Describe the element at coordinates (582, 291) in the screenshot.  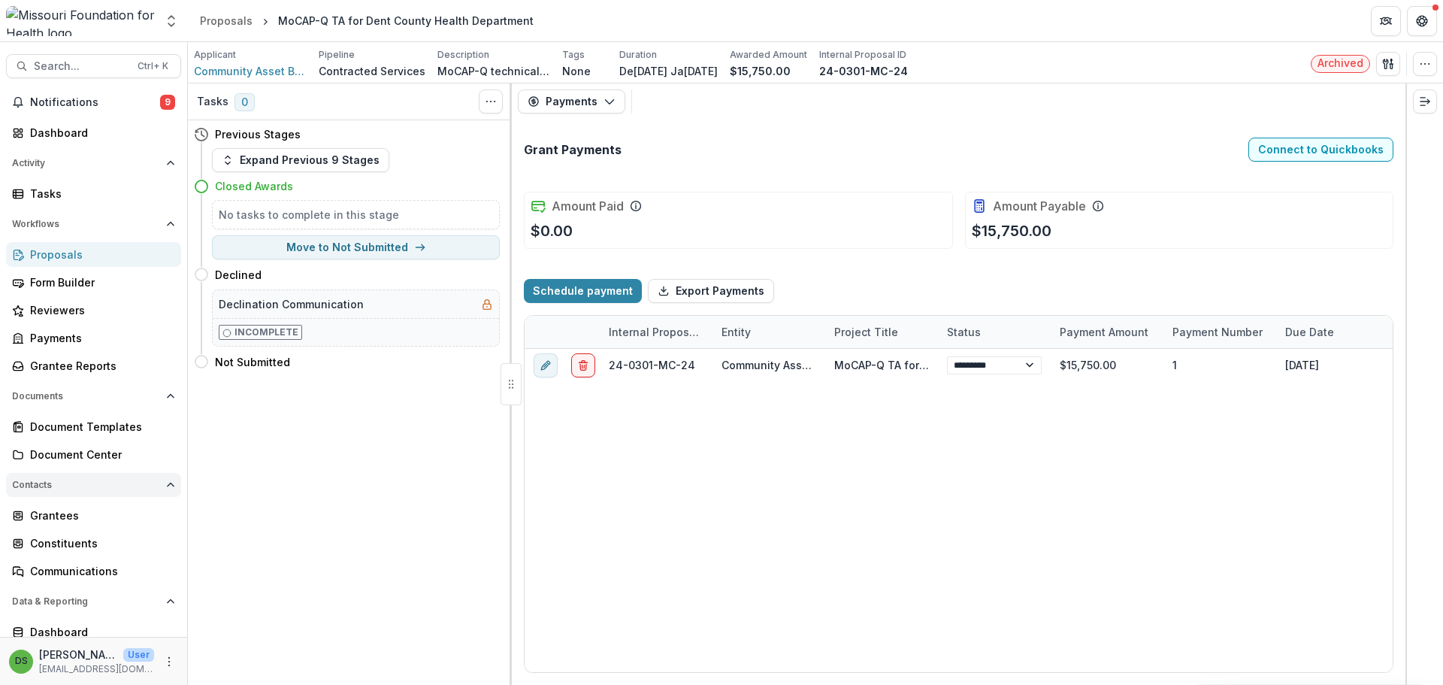
I see `button: Schedule payment` at that location.